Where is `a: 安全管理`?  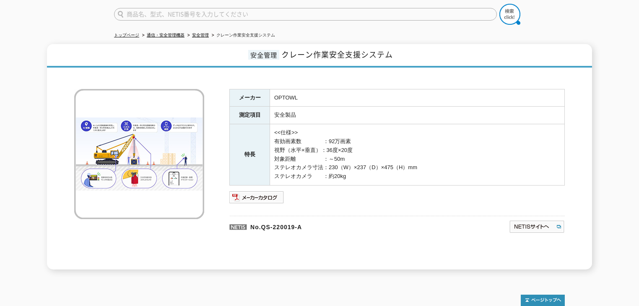
a: 安全管理 is located at coordinates (200, 35).